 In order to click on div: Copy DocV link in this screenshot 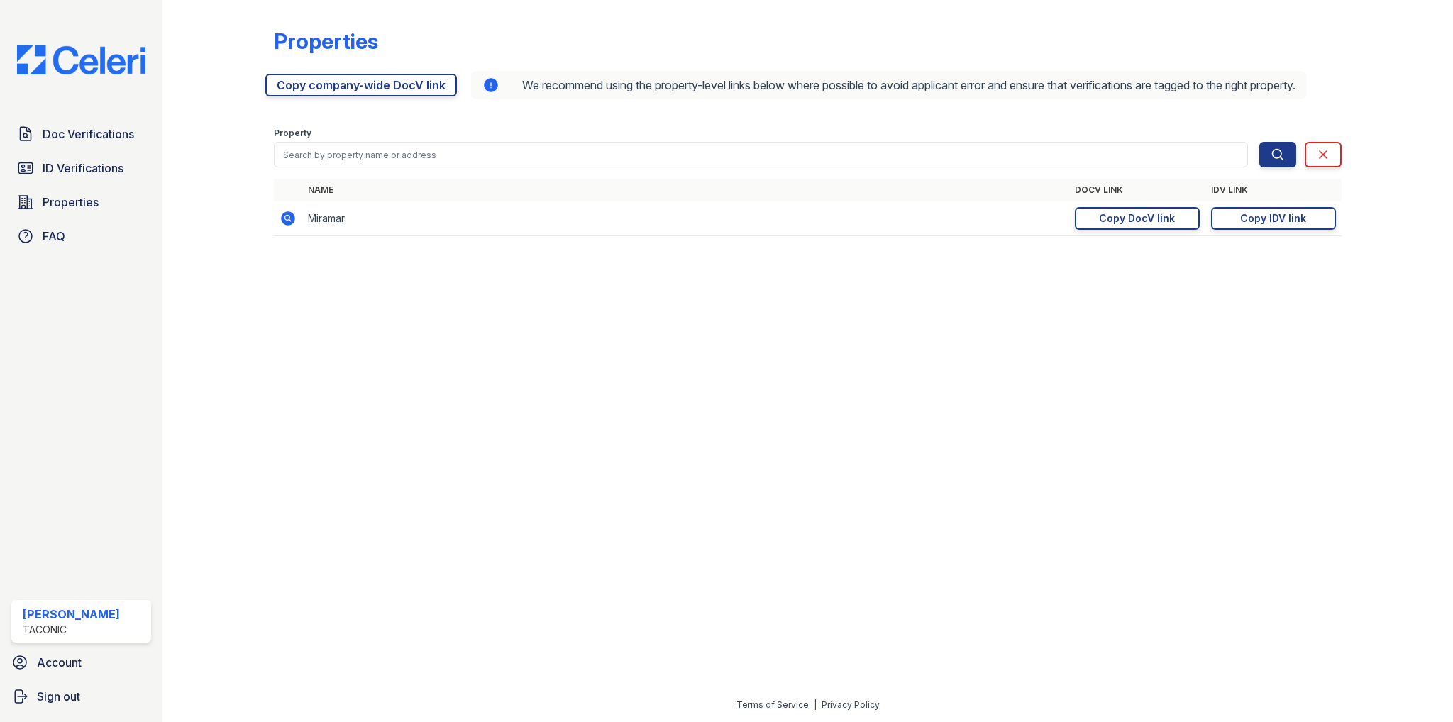, I will do `click(1136, 218)`.